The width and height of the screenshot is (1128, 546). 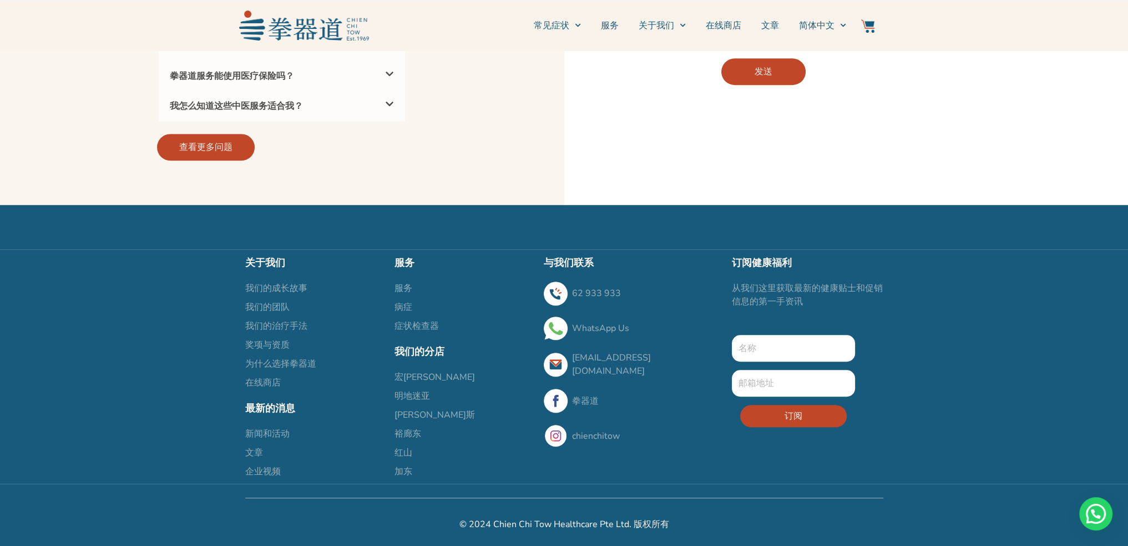 What do you see at coordinates (662, 26) in the screenshot?
I see `a: 关于我们` at bounding box center [662, 26].